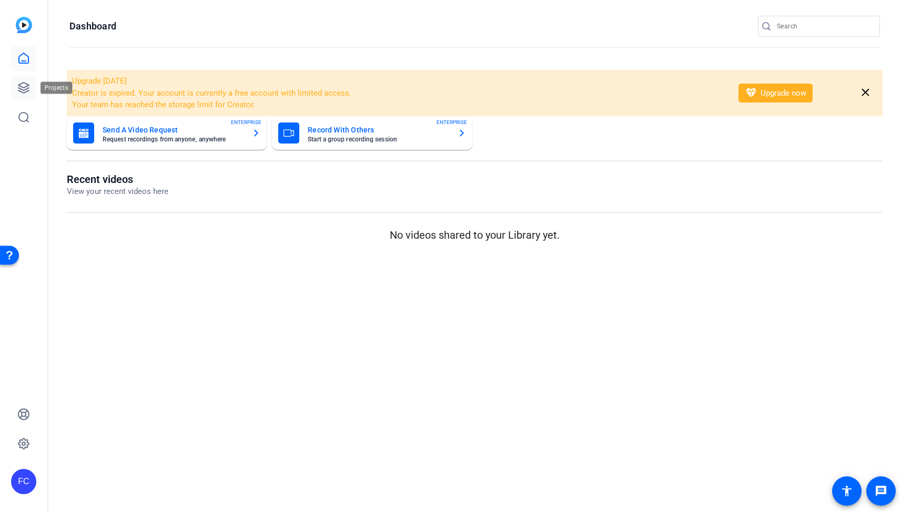  Describe the element at coordinates (378, 139) in the screenshot. I see `mat-card-subtitle: Start a group recording session` at that location.